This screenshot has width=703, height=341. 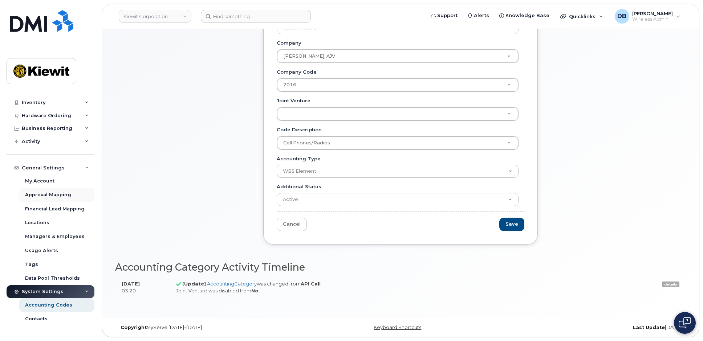 What do you see at coordinates (155, 16) in the screenshot?
I see `a: Kiewit Corporation` at bounding box center [155, 16].